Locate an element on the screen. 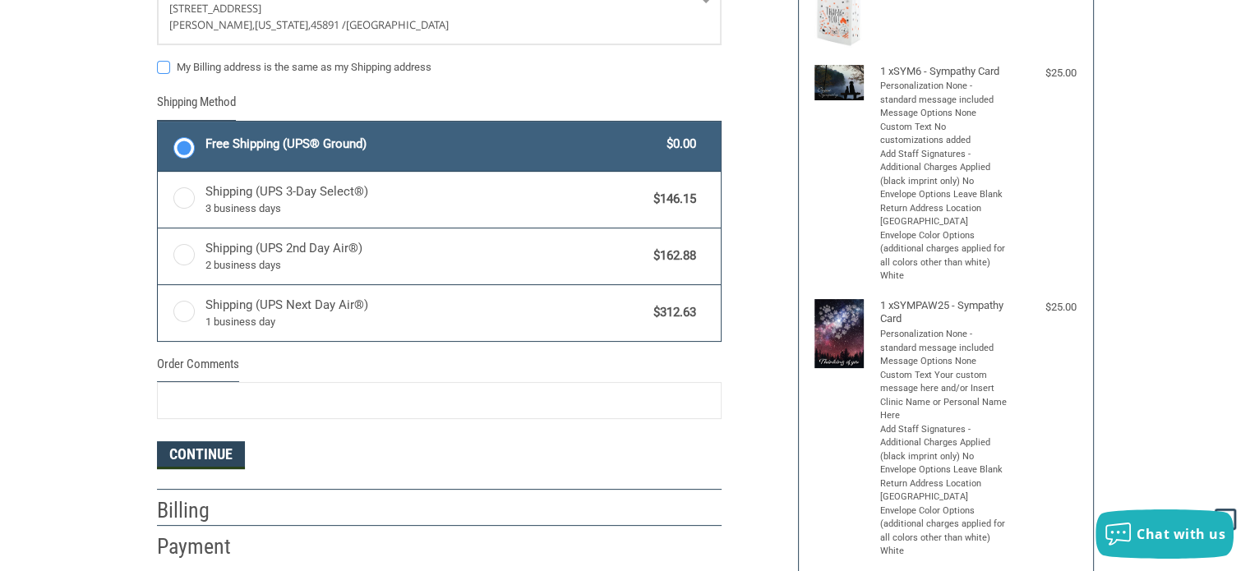 Image resolution: width=1250 pixels, height=571 pixels. h4: 1 x SYMPAW25 - Sympathy Card is located at coordinates (943, 312).